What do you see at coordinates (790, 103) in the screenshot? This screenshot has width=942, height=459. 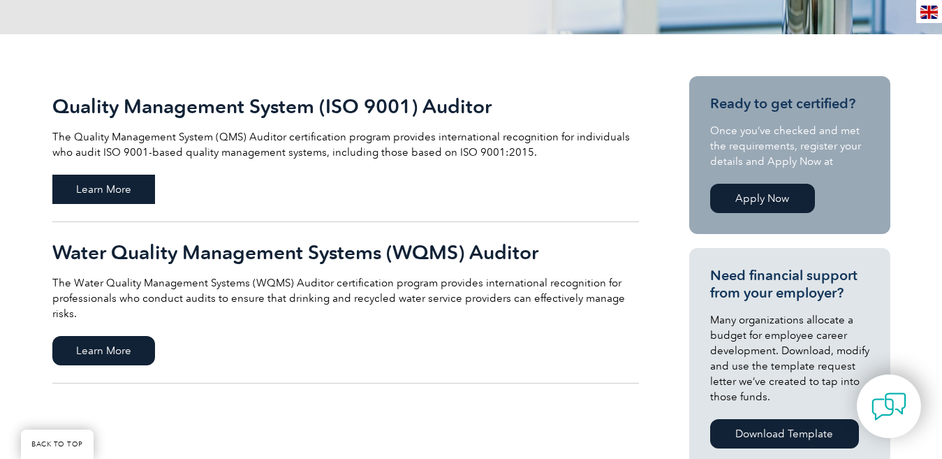 I see `h3: Ready to get certified?` at bounding box center [790, 103].